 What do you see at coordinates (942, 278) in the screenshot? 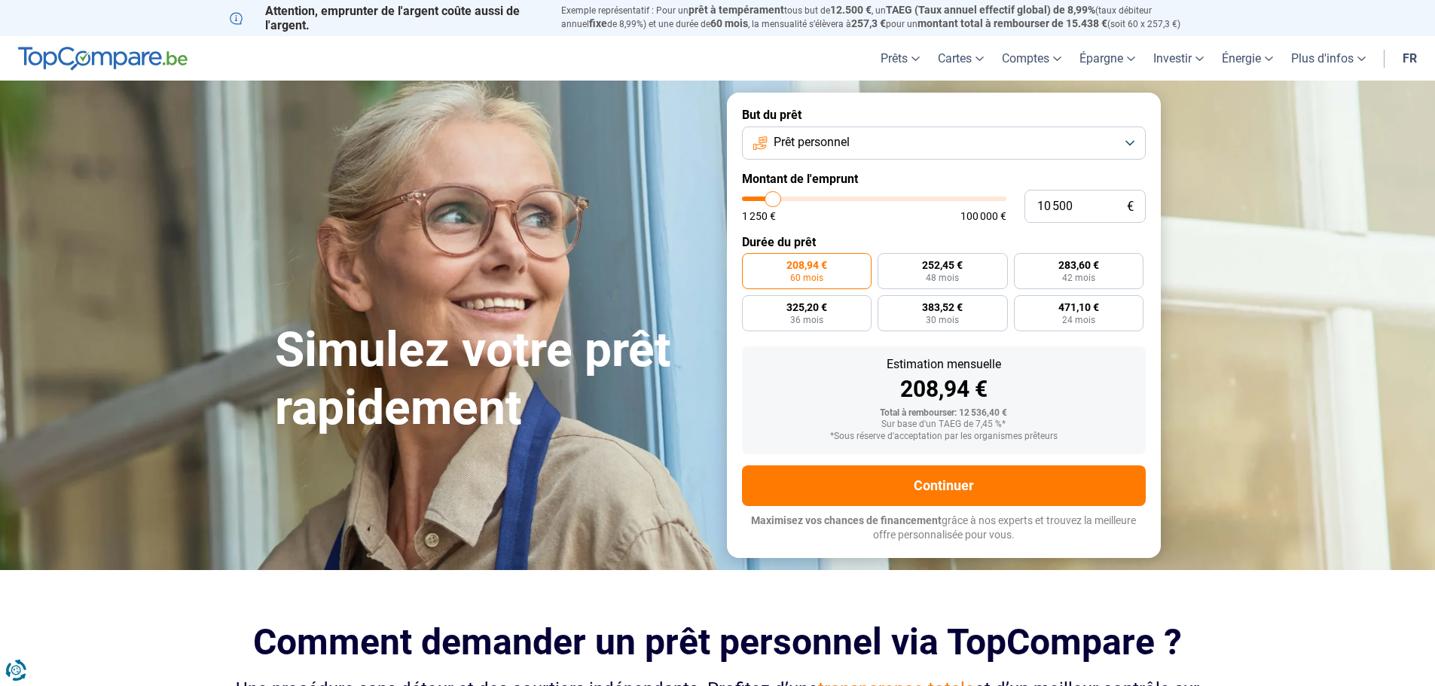
I see `span: 48 mois` at bounding box center [942, 278].